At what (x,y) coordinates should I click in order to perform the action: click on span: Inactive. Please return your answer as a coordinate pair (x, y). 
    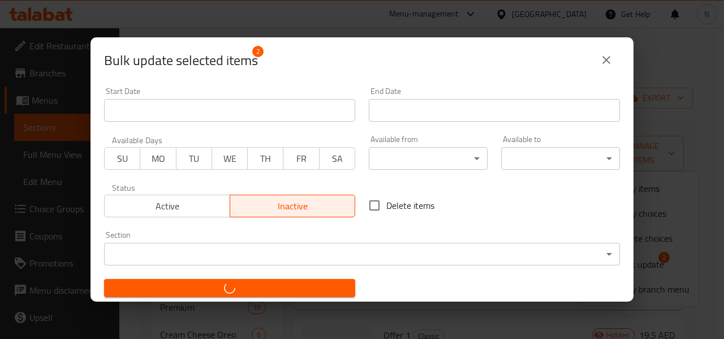
    Looking at the image, I should click on (293, 206).